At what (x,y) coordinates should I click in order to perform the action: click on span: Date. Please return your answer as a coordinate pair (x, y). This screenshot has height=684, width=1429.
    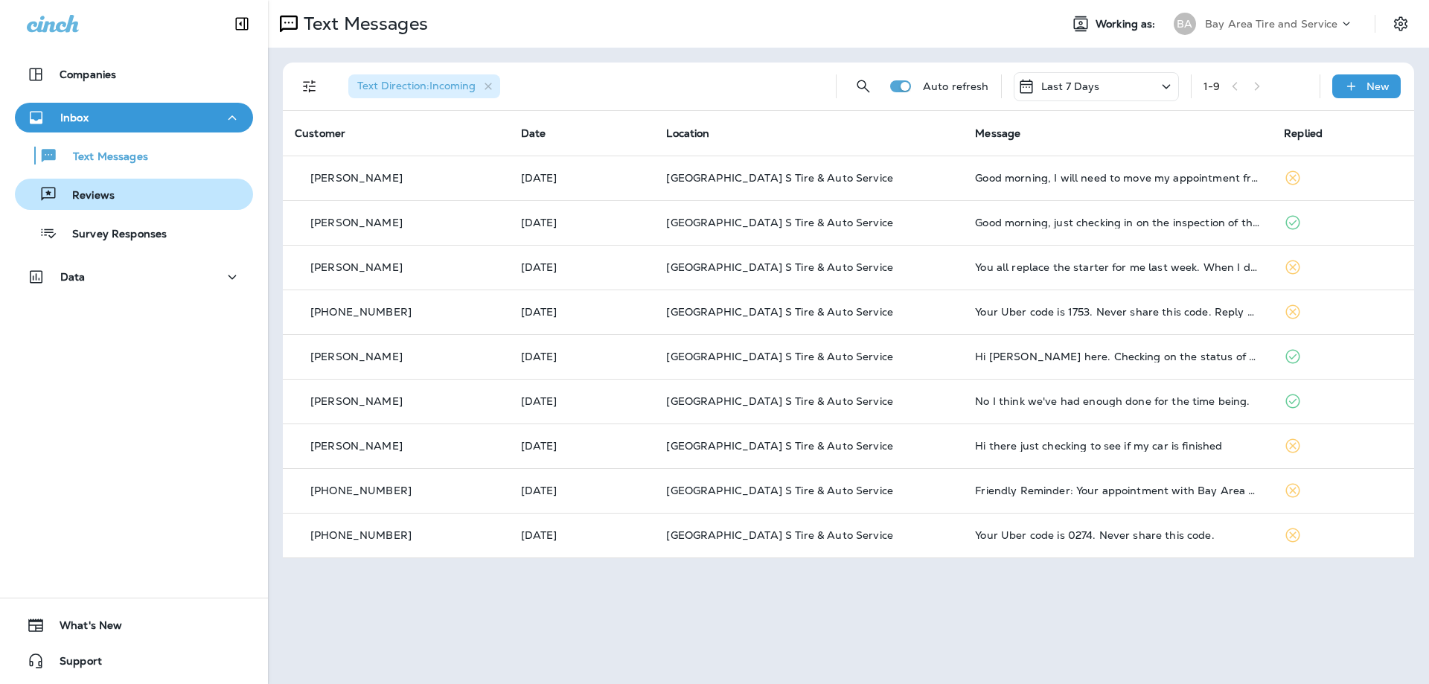
    Looking at the image, I should click on (534, 133).